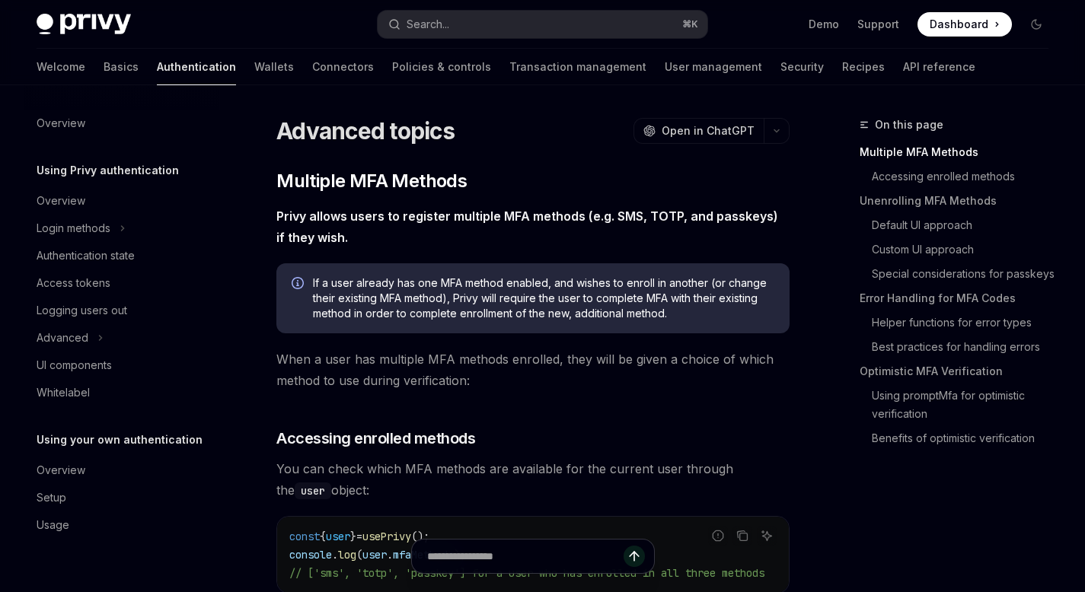 The height and width of the screenshot is (592, 1085). Describe the element at coordinates (61, 67) in the screenshot. I see `a: Welcome` at that location.